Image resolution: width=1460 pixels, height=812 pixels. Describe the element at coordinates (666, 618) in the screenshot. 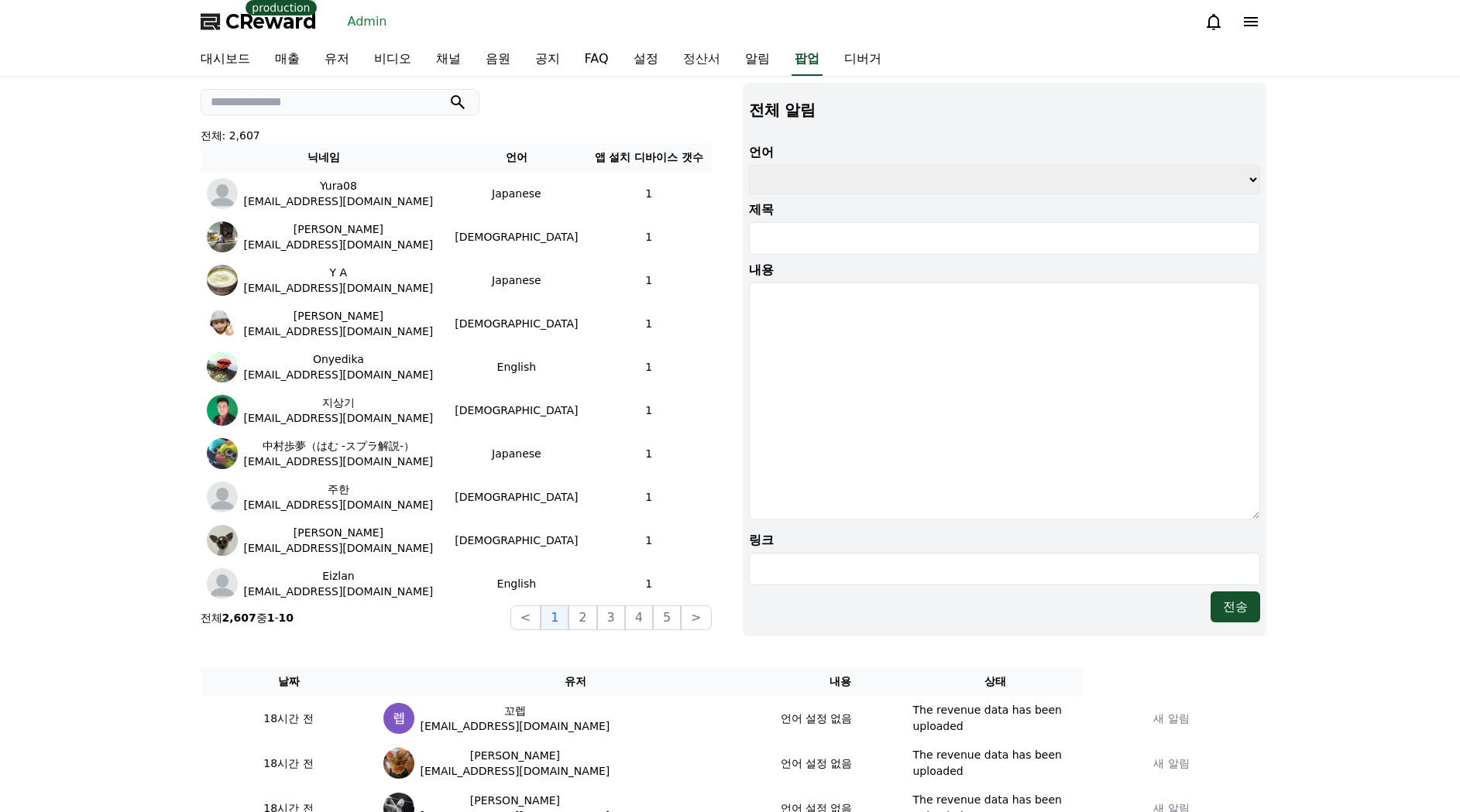

I see `button: 5` at that location.